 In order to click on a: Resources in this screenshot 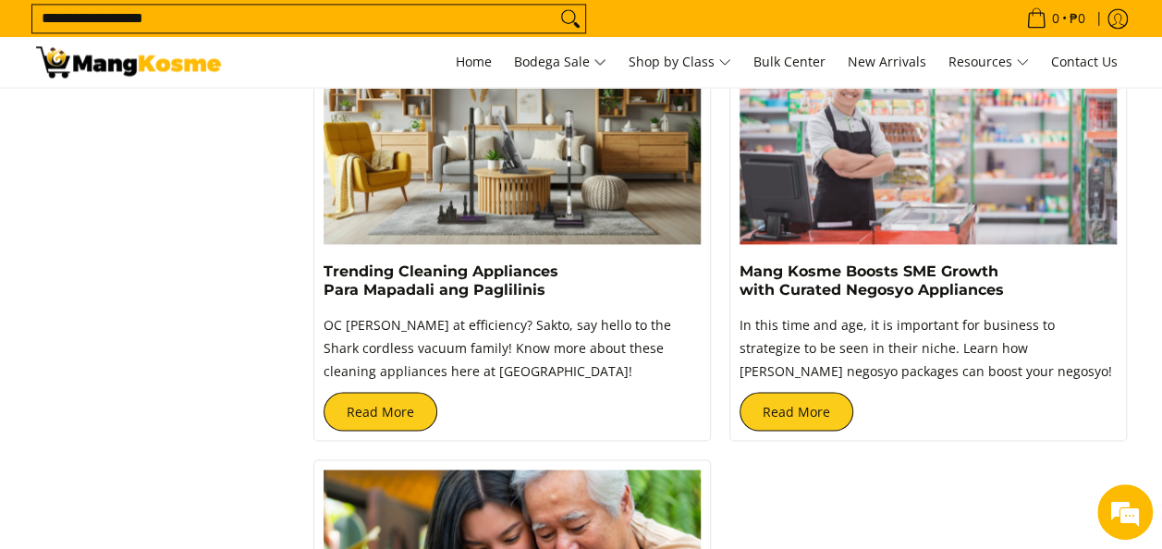, I will do `click(988, 62)`.